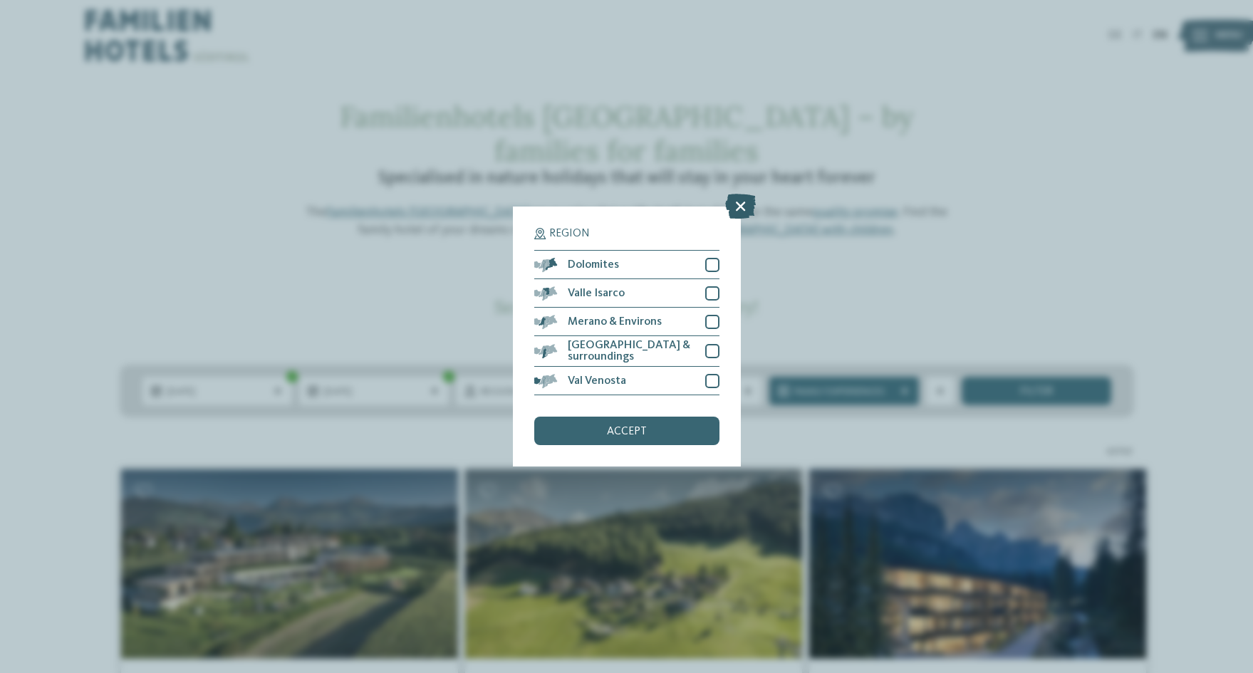  What do you see at coordinates (627, 432) in the screenshot?
I see `span: accept` at bounding box center [627, 432].